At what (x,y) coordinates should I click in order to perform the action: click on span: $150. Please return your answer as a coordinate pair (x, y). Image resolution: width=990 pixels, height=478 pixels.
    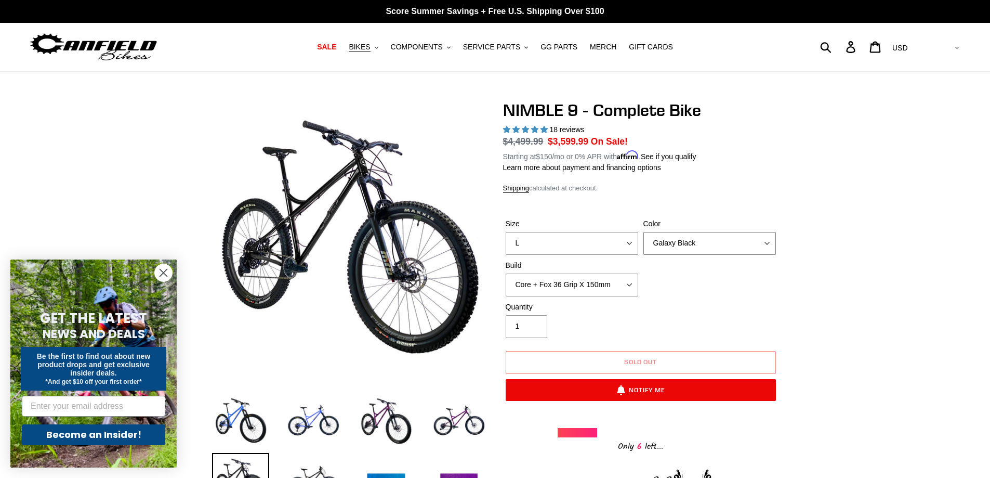
    Looking at the image, I should click on (544, 156).